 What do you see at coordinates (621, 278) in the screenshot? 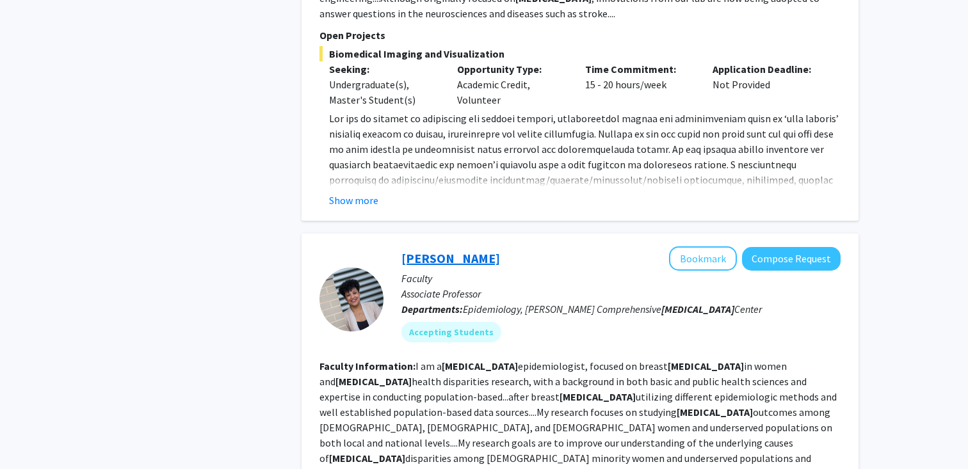
I see `p: Faculty` at bounding box center [621, 278].